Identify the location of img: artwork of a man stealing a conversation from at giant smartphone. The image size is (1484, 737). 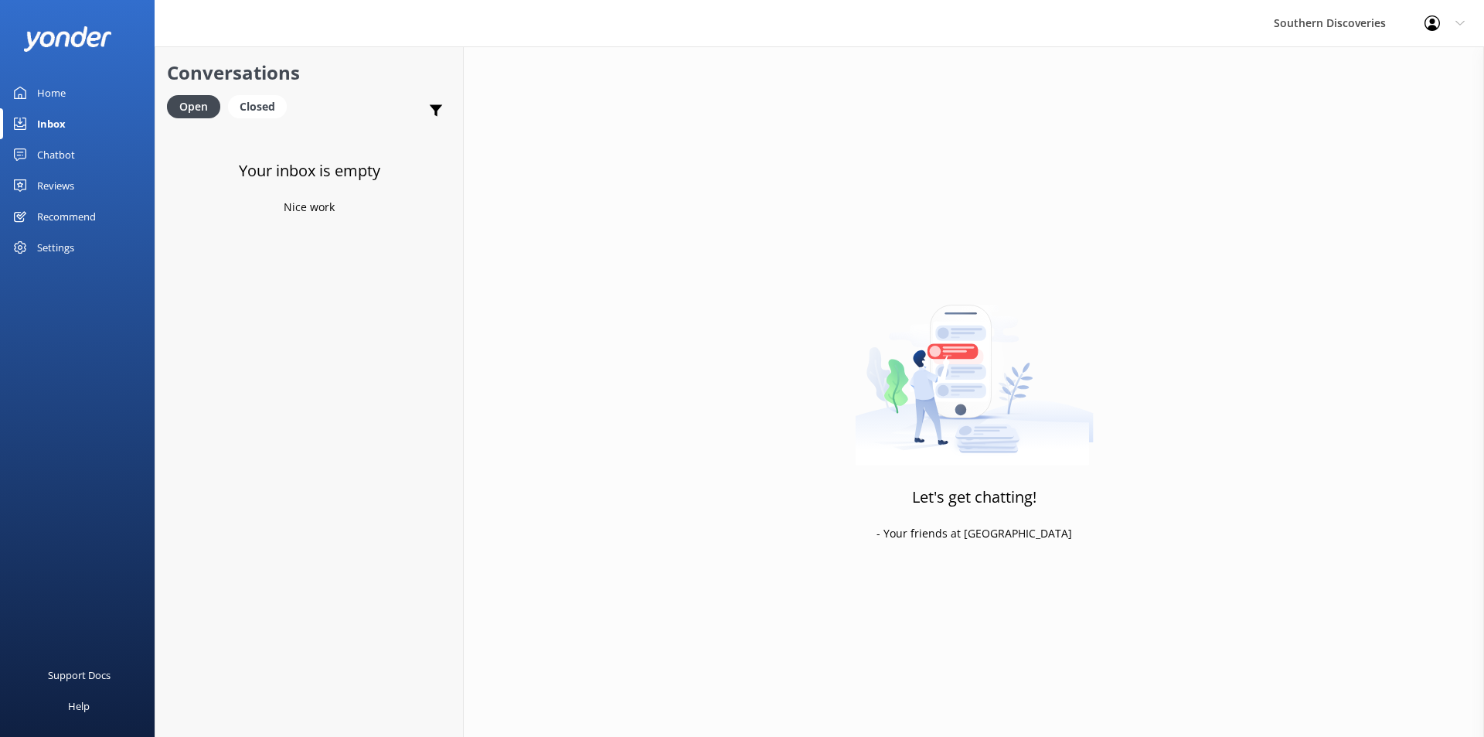
(974, 369).